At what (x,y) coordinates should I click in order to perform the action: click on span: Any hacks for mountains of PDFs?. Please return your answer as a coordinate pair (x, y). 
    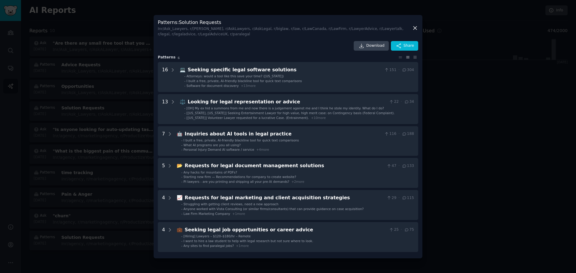
    Looking at the image, I should click on (210, 173).